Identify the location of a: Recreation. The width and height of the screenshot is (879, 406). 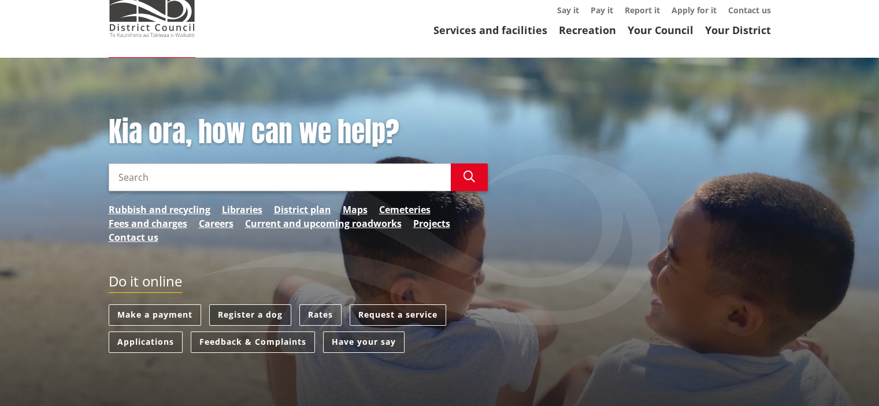
(587, 30).